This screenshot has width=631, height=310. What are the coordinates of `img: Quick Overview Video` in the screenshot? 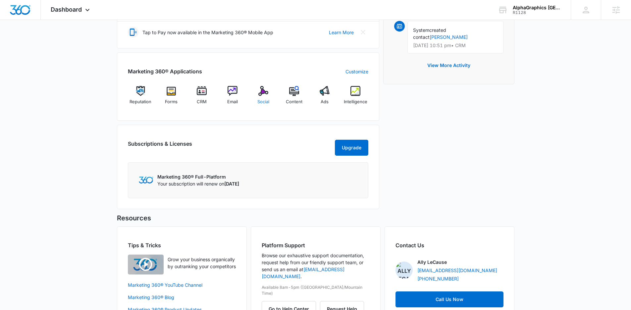 It's located at (146, 264).